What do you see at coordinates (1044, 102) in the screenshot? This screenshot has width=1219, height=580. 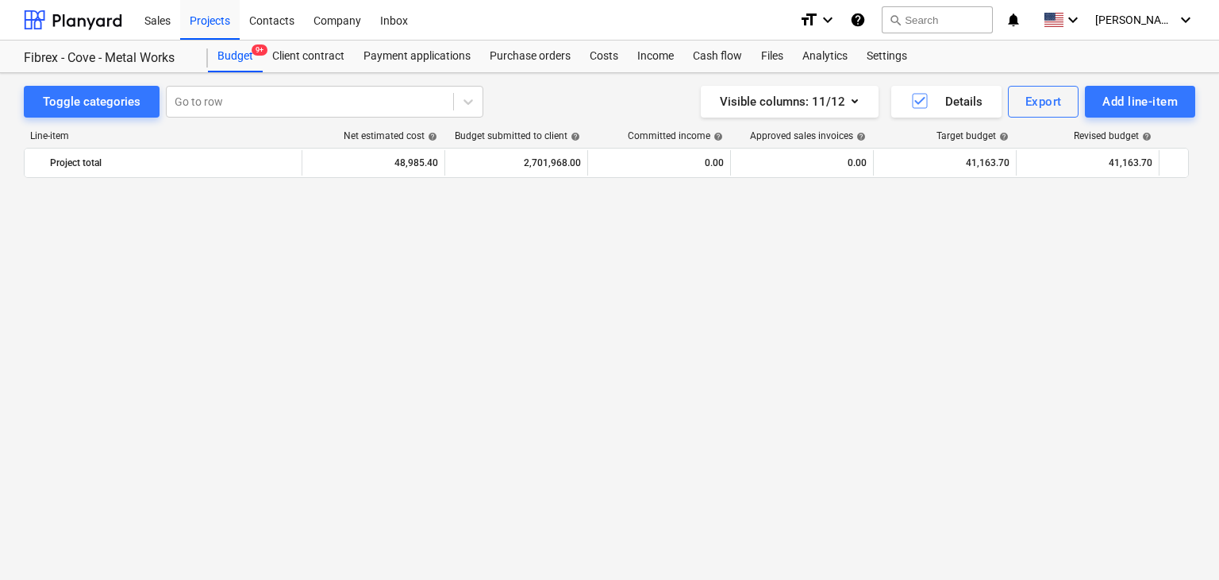 I see `div: Export` at bounding box center [1044, 102].